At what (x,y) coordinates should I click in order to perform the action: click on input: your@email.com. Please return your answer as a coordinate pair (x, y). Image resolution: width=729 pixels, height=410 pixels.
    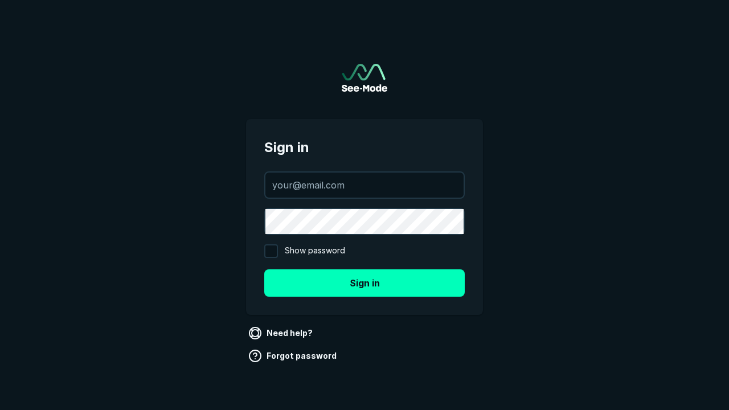
    Looking at the image, I should click on (365, 185).